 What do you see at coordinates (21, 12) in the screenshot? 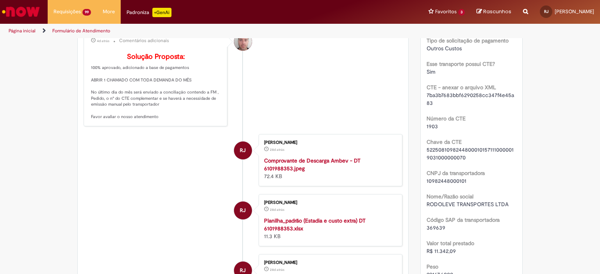
I see `img: ServiceNow` at bounding box center [21, 12].